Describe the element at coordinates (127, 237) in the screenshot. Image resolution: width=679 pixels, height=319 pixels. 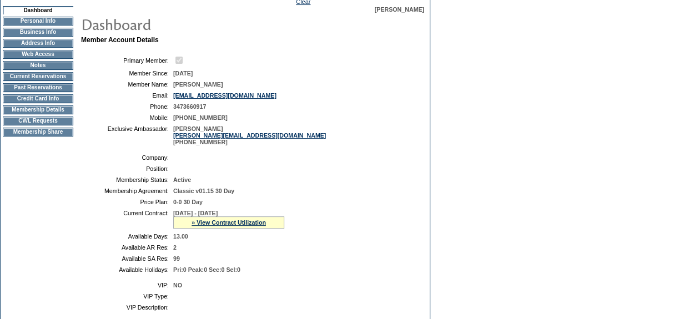
I see `td: Available Days:` at that location.